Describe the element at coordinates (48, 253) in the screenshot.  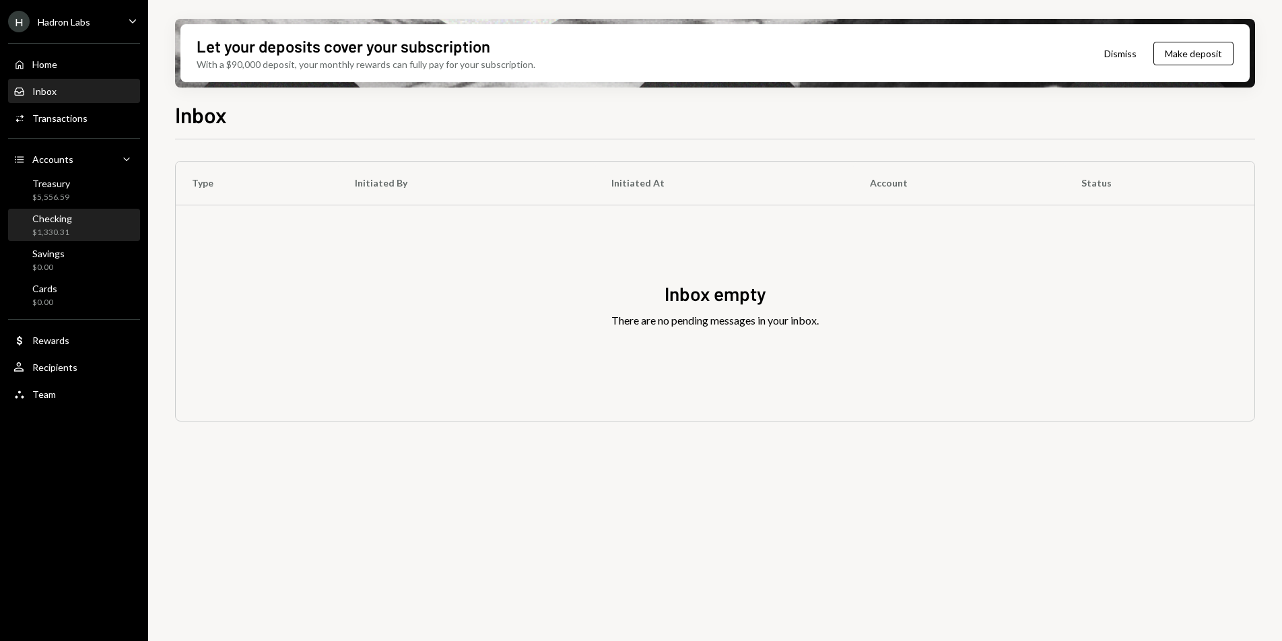
I see `div: Savings` at that location.